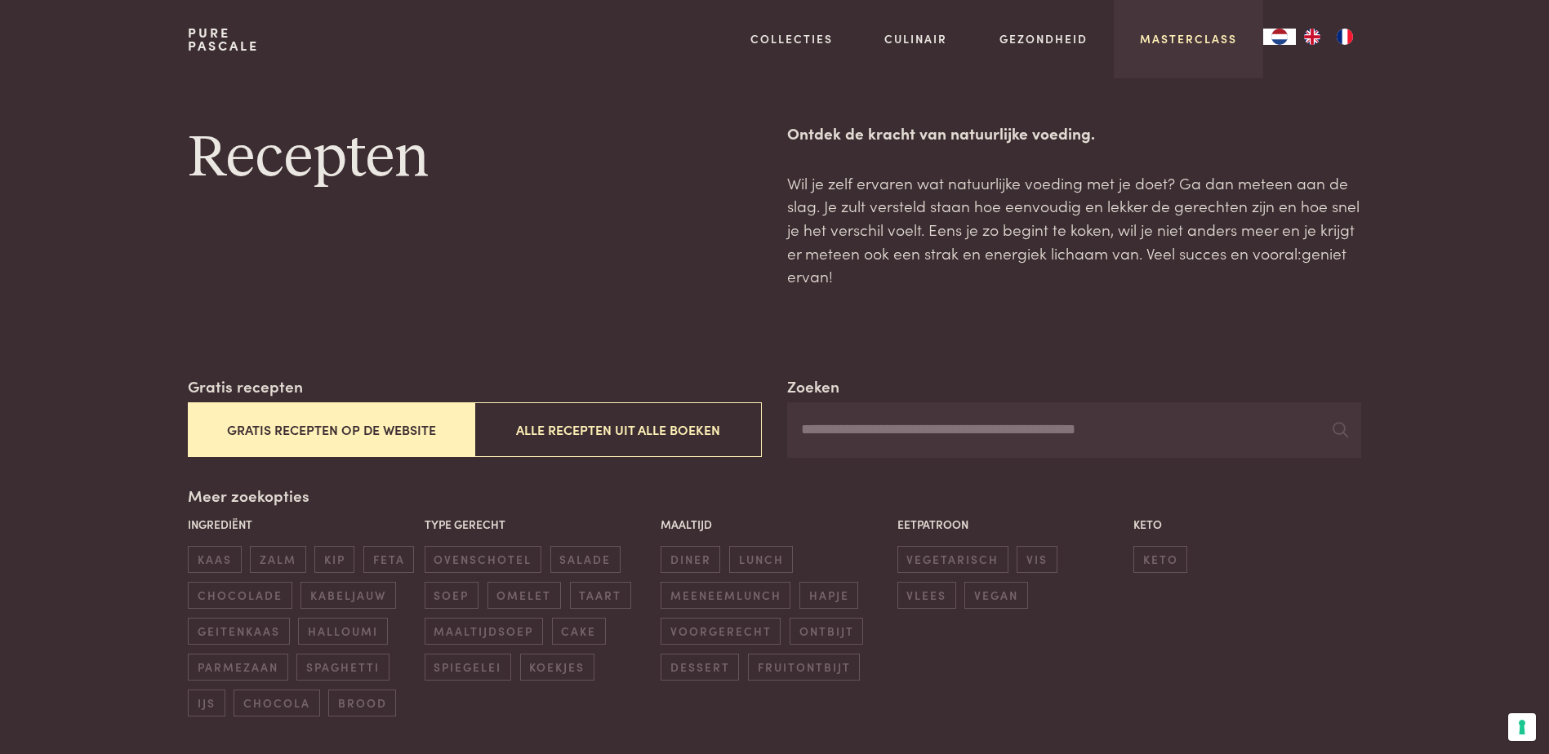  Describe the element at coordinates (557, 667) in the screenshot. I see `span: koekjes` at that location.